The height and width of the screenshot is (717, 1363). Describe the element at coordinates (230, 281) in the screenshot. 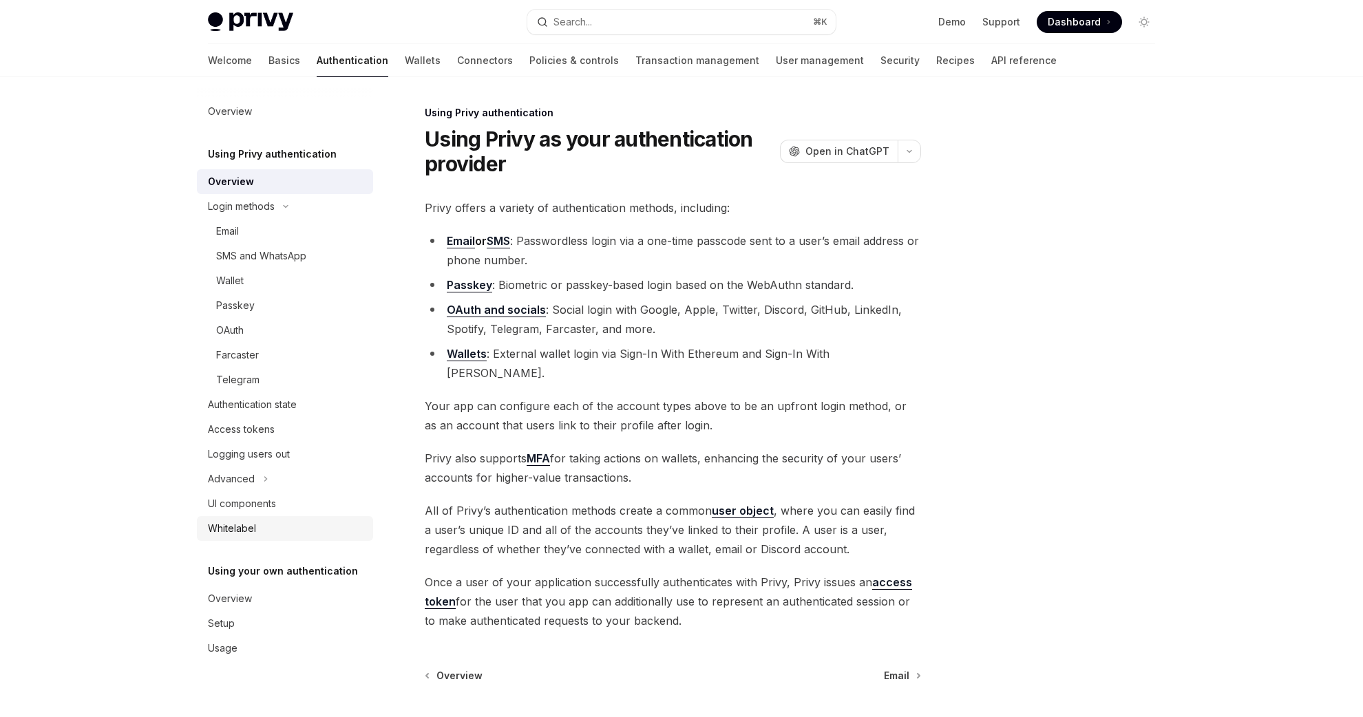

I see `div: Wallet` at that location.